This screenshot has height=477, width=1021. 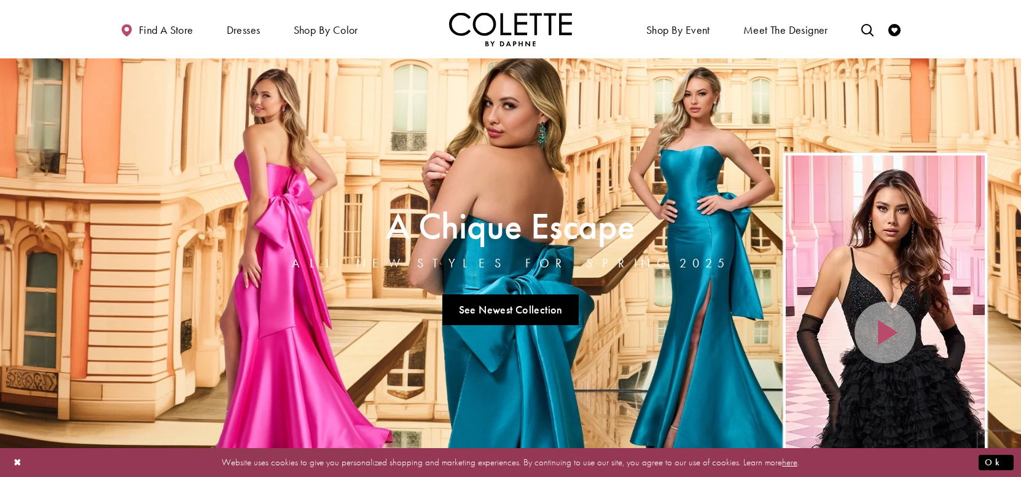 I want to click on a: here, so click(x=790, y=462).